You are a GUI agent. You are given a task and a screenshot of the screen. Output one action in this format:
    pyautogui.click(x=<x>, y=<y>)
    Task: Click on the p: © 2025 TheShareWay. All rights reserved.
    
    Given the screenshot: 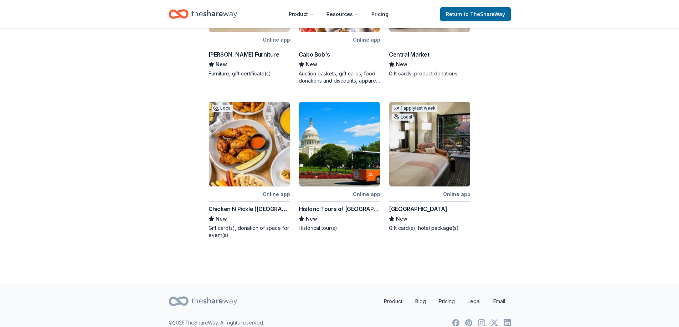 What is the action you would take?
    pyautogui.click(x=216, y=323)
    